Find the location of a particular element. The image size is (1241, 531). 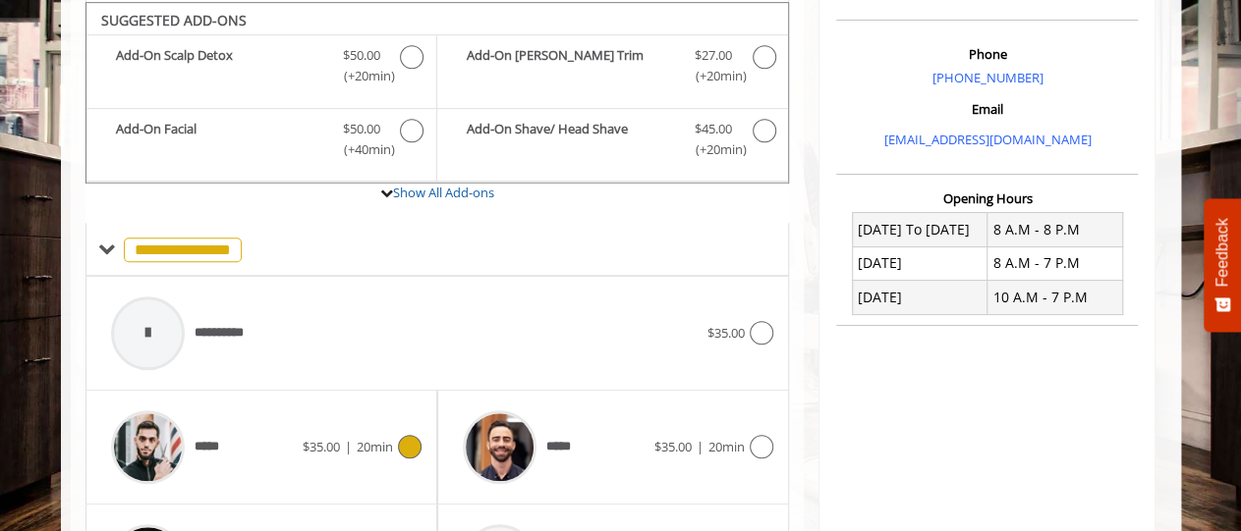

span: (+40min ) is located at coordinates (361, 149).